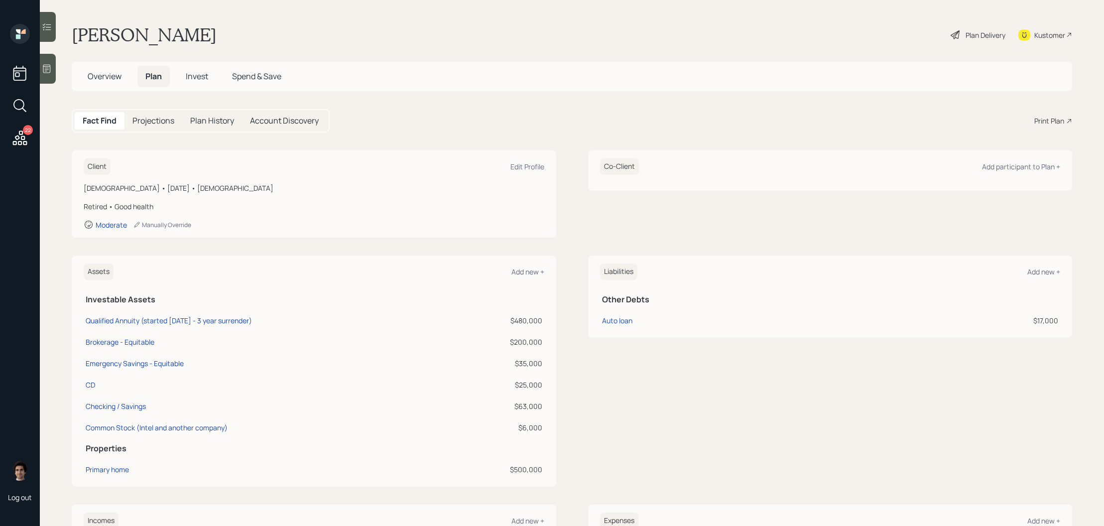  Describe the element at coordinates (20, 471) in the screenshot. I see `img: harrison-schaefer-headshot-2.png` at that location.